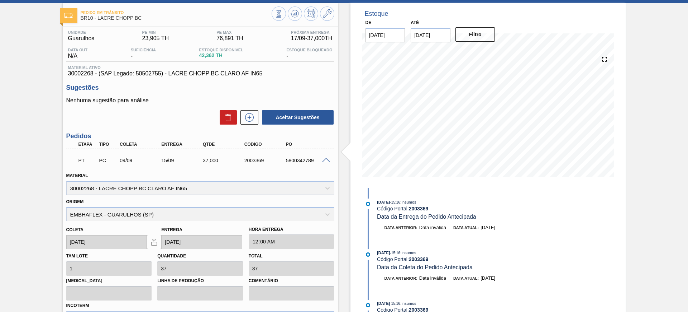 This screenshot has height=312, width=688. Describe the element at coordinates (77, 256) in the screenshot. I see `label: Tam lote` at that location.